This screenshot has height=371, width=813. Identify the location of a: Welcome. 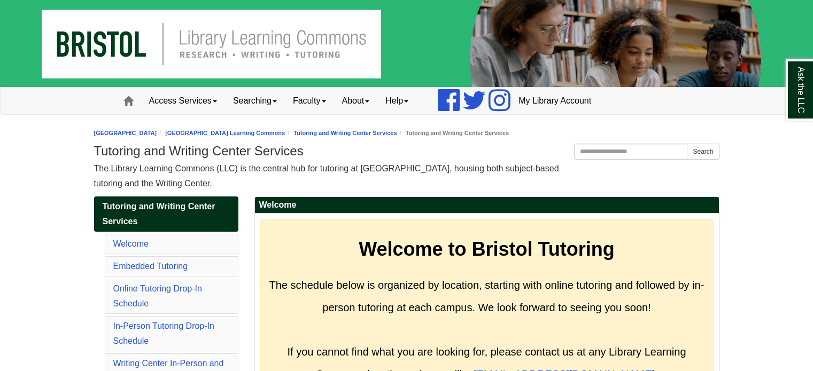
(131, 244).